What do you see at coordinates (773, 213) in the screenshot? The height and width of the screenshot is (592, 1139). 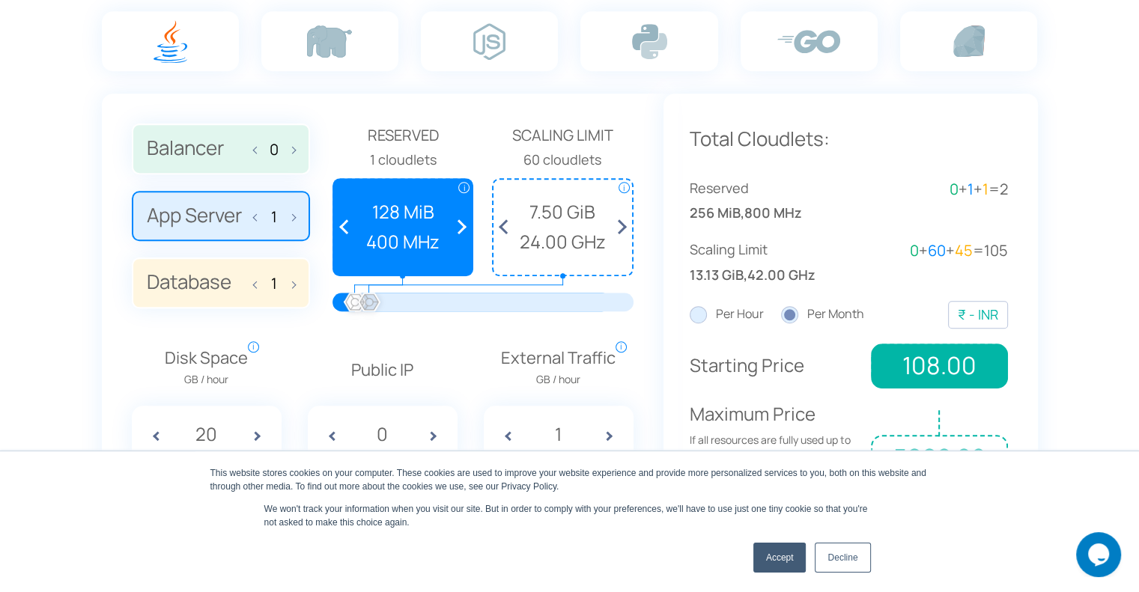 I see `span: 800 MHz` at bounding box center [773, 213].